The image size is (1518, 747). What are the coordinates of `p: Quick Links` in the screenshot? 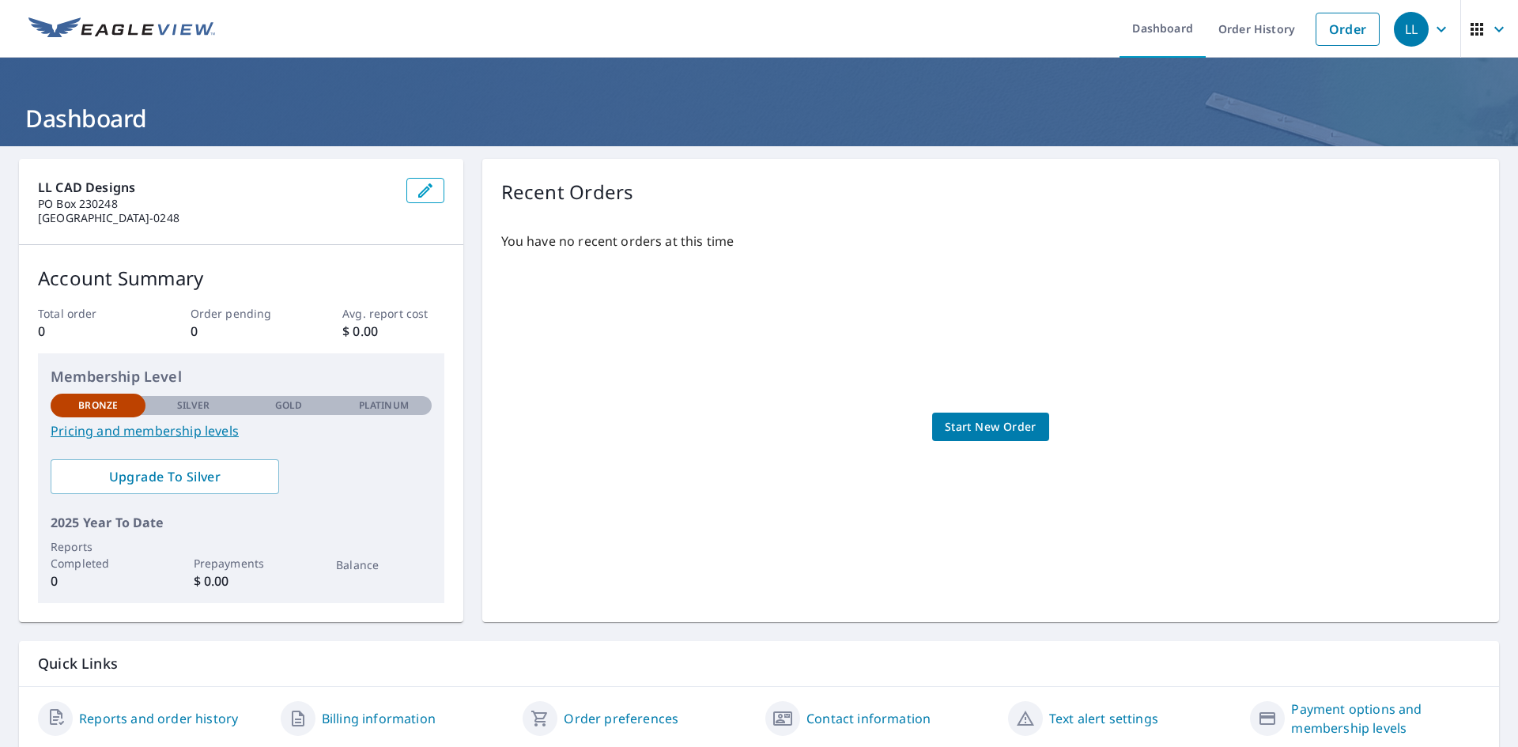 It's located at (759, 663).